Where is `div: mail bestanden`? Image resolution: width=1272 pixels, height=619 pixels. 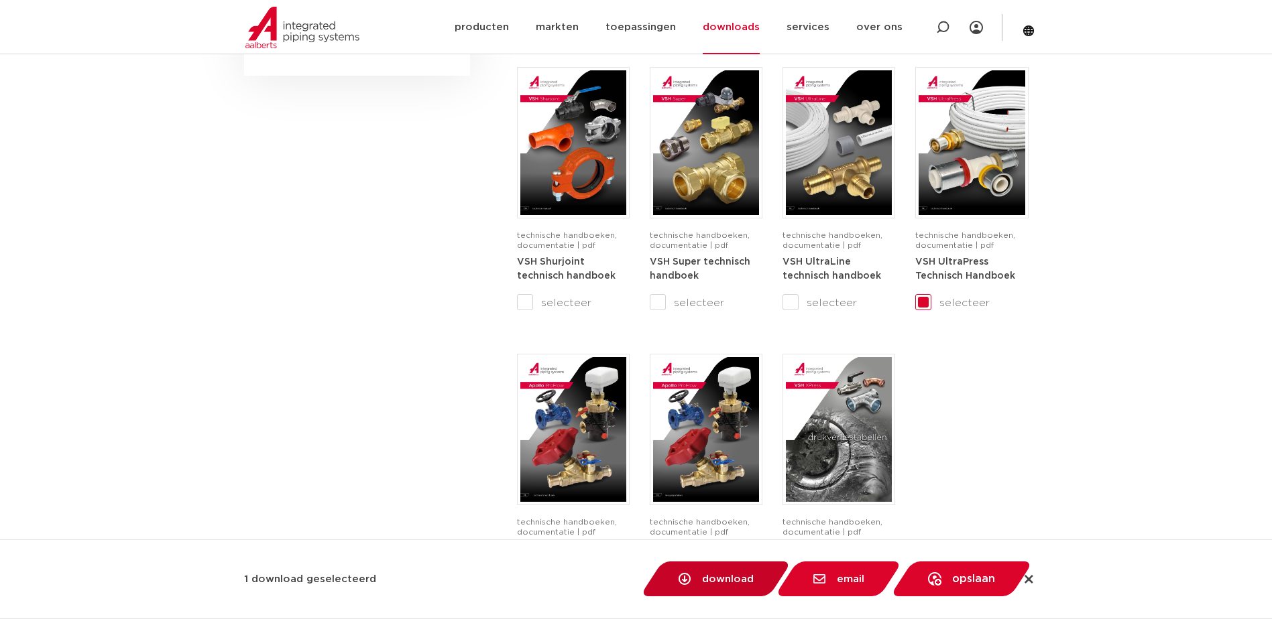
div: mail bestanden is located at coordinates (826, 579).